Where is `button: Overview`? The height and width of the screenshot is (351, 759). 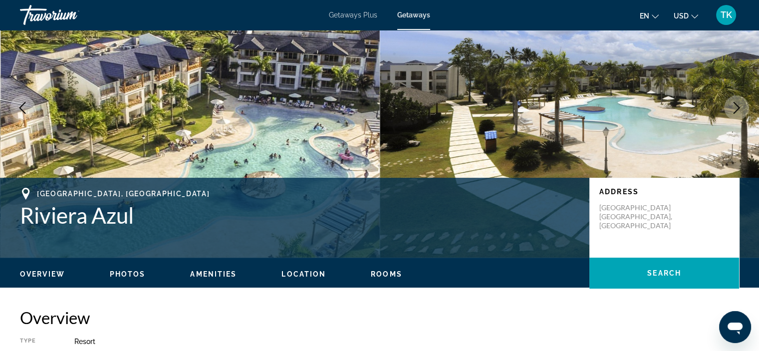
button: Overview is located at coordinates (42, 274).